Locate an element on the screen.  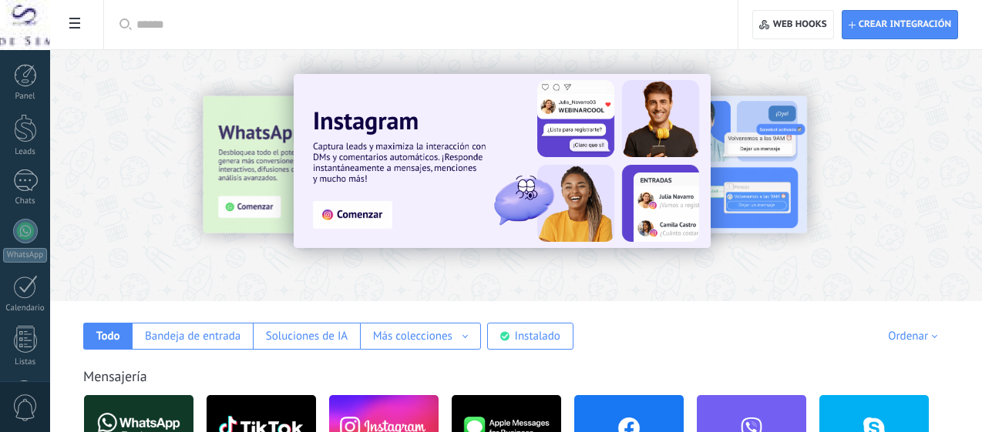
div: Más colecciones is located at coordinates (412, 336).